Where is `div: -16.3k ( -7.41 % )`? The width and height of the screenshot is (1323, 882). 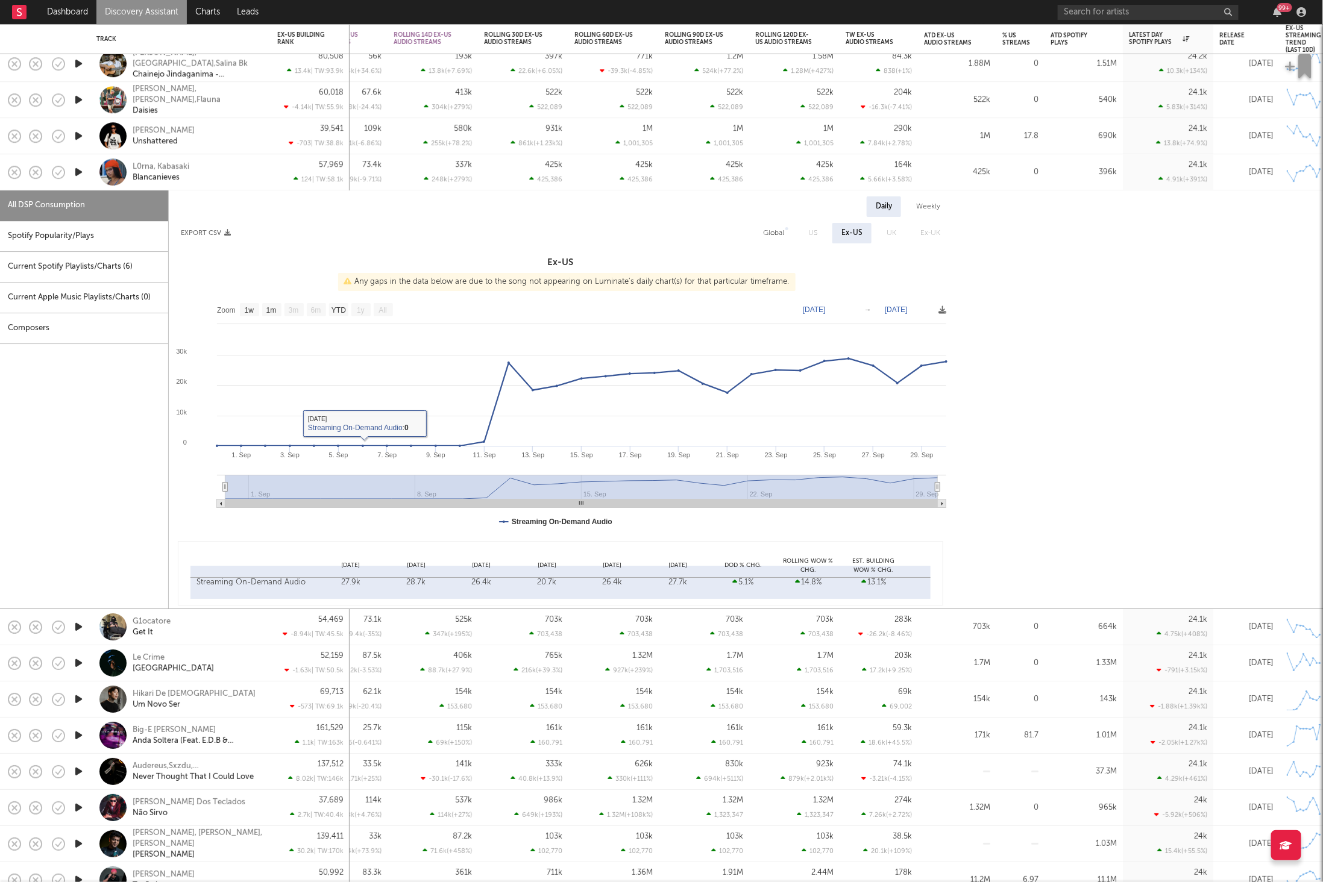
div: -16.3k ( -7.41 % ) is located at coordinates (886, 107).